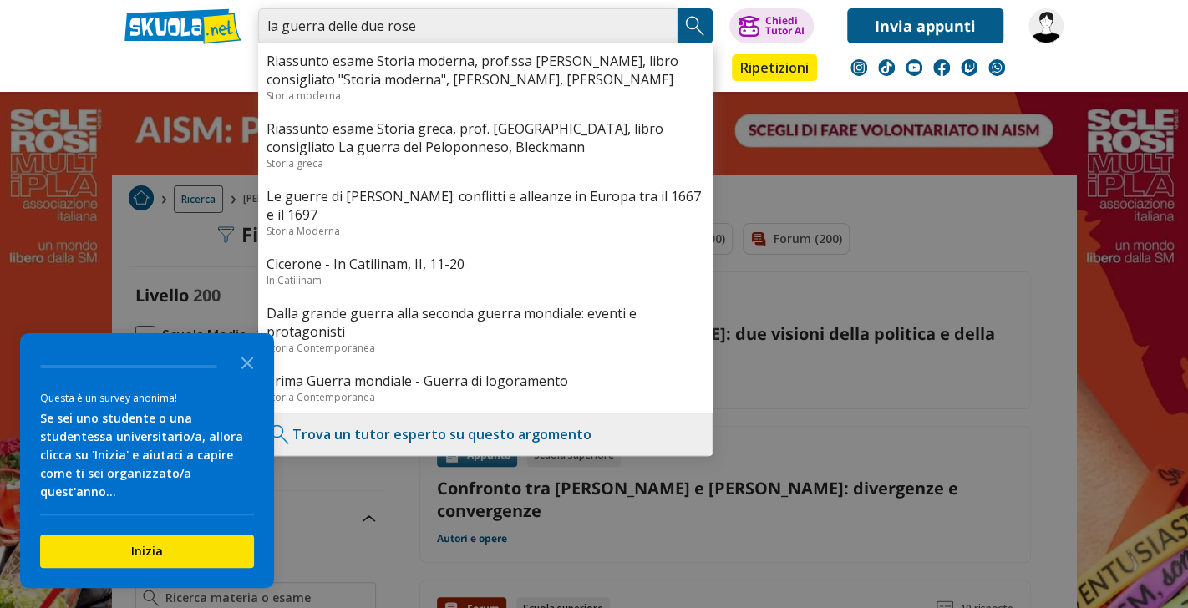 The image size is (1188, 608). Describe the element at coordinates (485, 381) in the screenshot. I see `a: Prima Guerra mondiale - Guerra di logoramento` at that location.